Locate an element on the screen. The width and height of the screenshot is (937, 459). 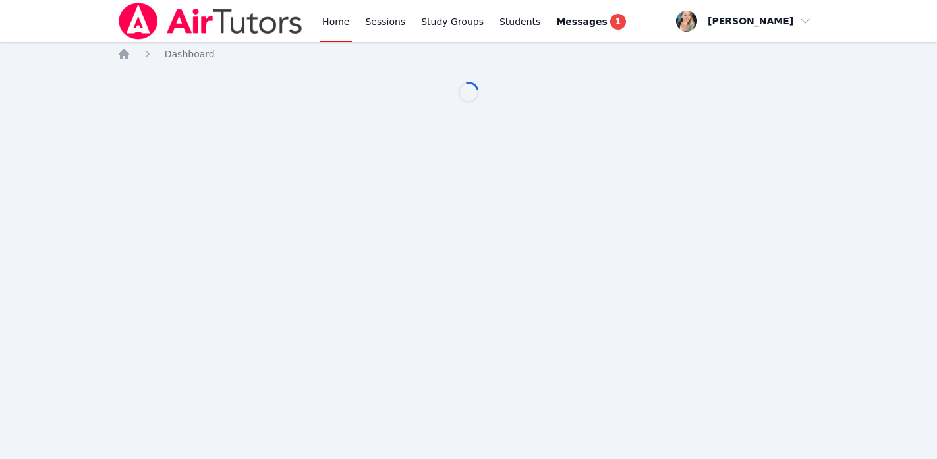
a: Dashboard is located at coordinates (190, 54).